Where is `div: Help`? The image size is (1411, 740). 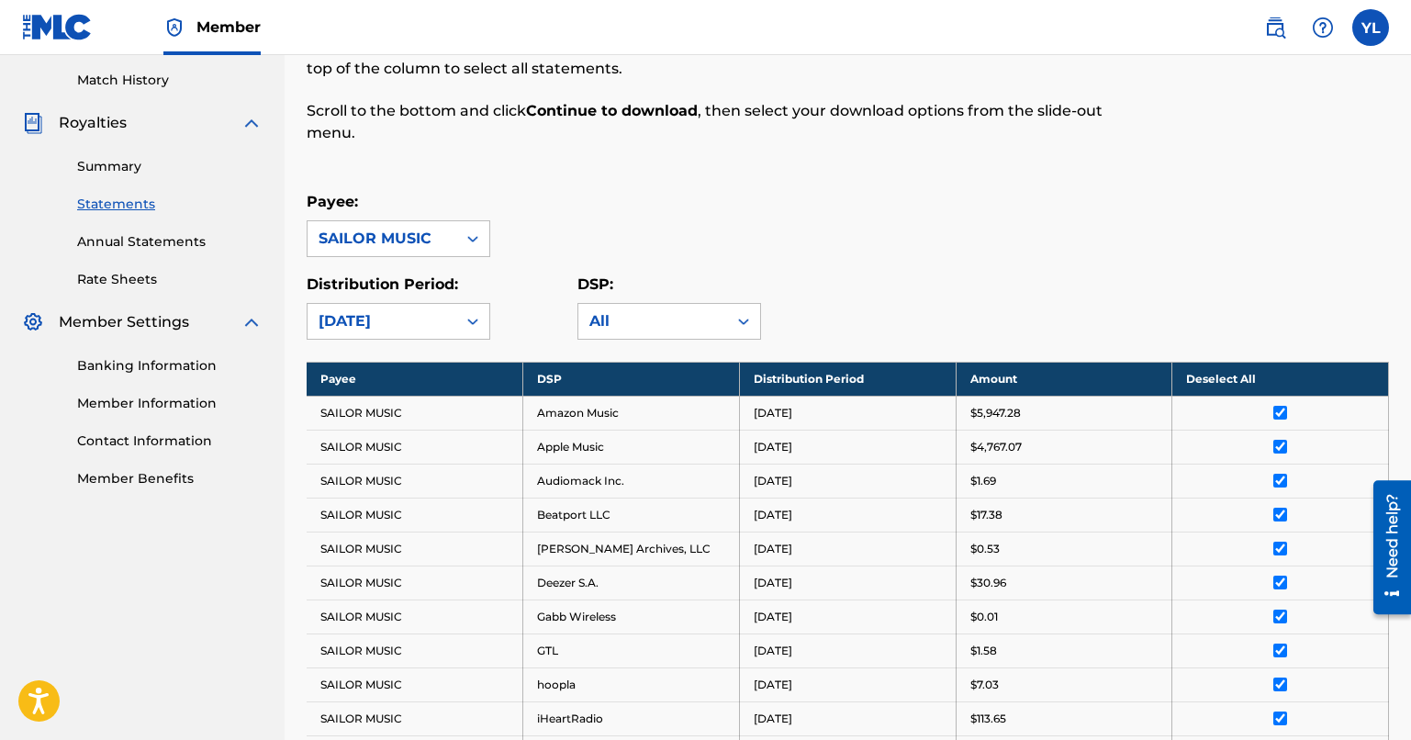 div: Help is located at coordinates (1323, 28).